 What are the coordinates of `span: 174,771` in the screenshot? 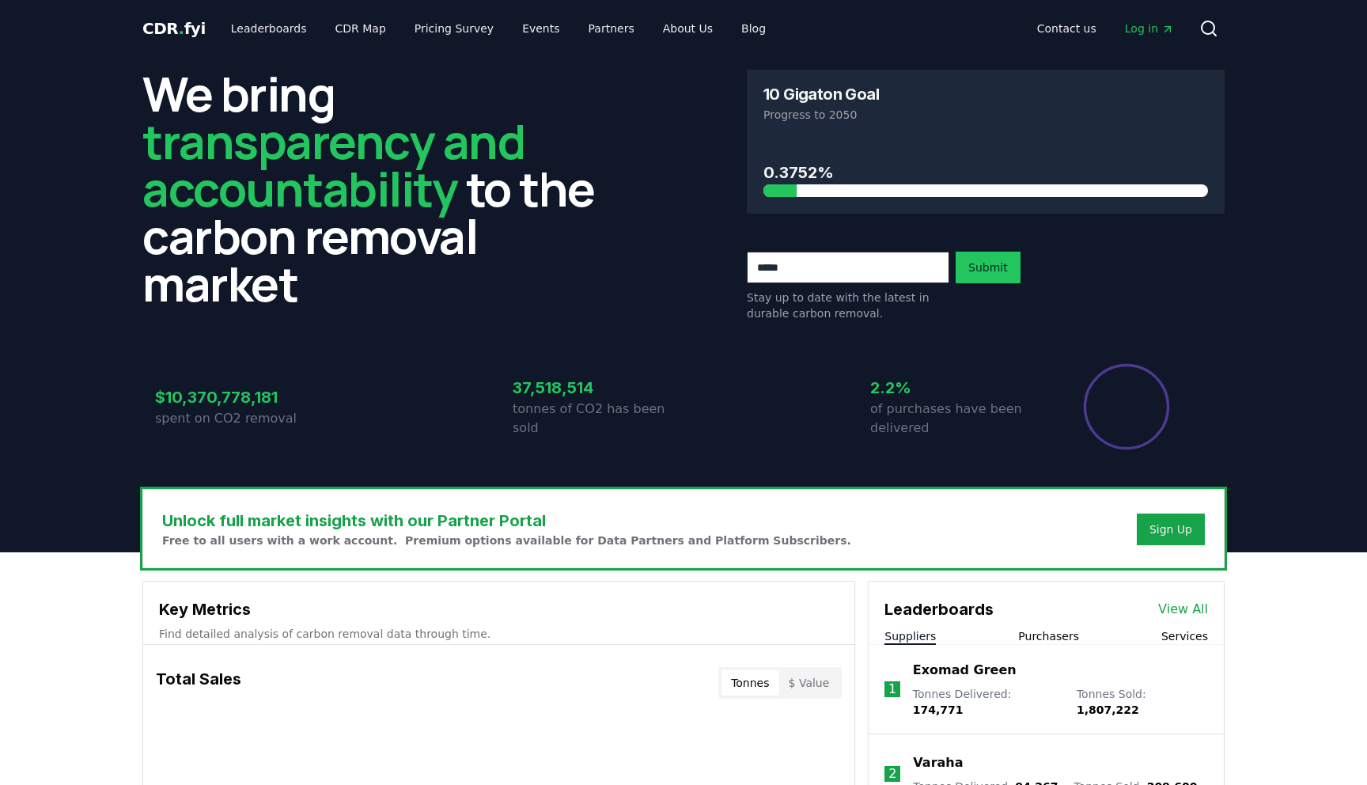 It's located at (939, 710).